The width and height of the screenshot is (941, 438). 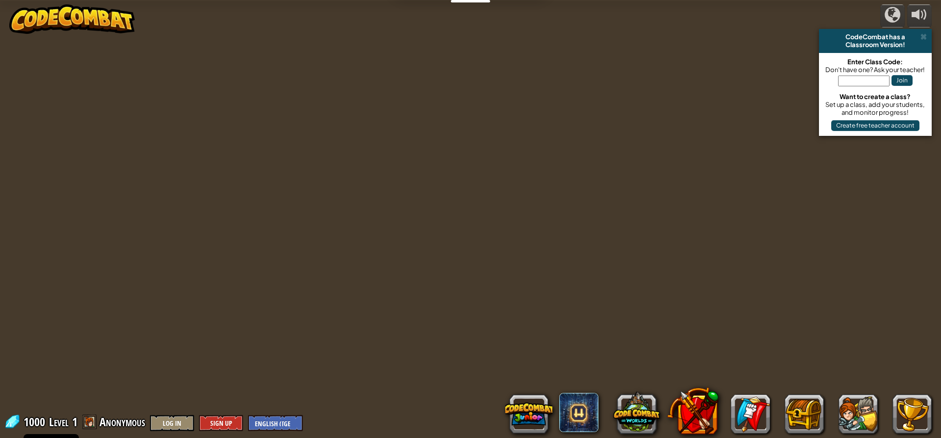 What do you see at coordinates (875, 37) in the screenshot?
I see `div: CodeCombat has a` at bounding box center [875, 37].